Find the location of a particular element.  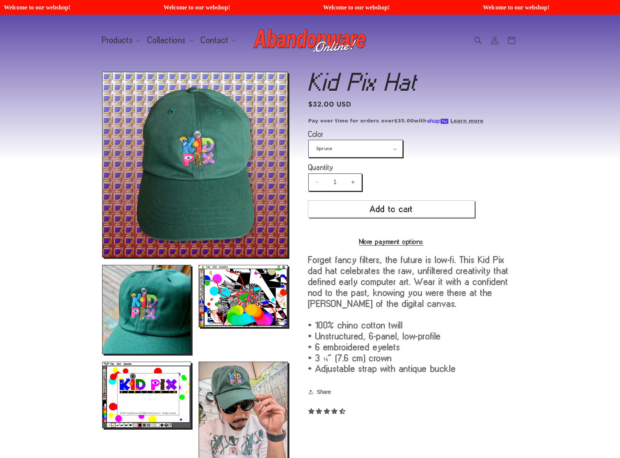

h1: Kid Pix Hat is located at coordinates (413, 82).